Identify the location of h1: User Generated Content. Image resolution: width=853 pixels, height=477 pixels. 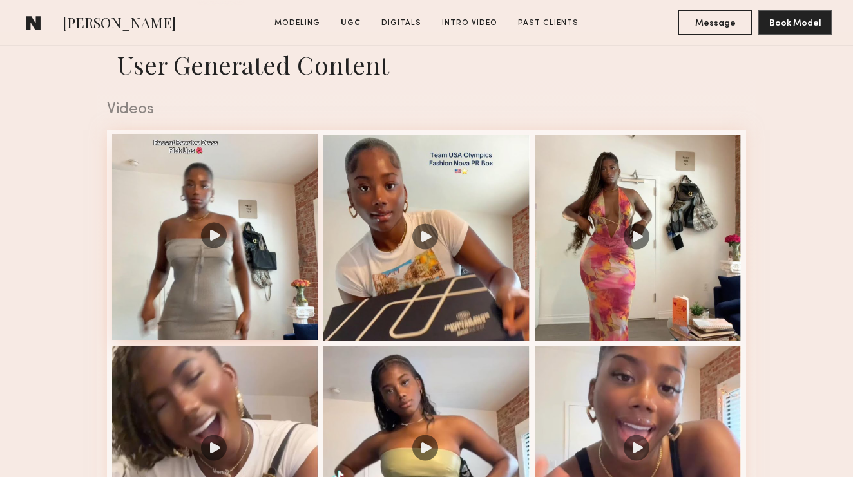
(426, 64).